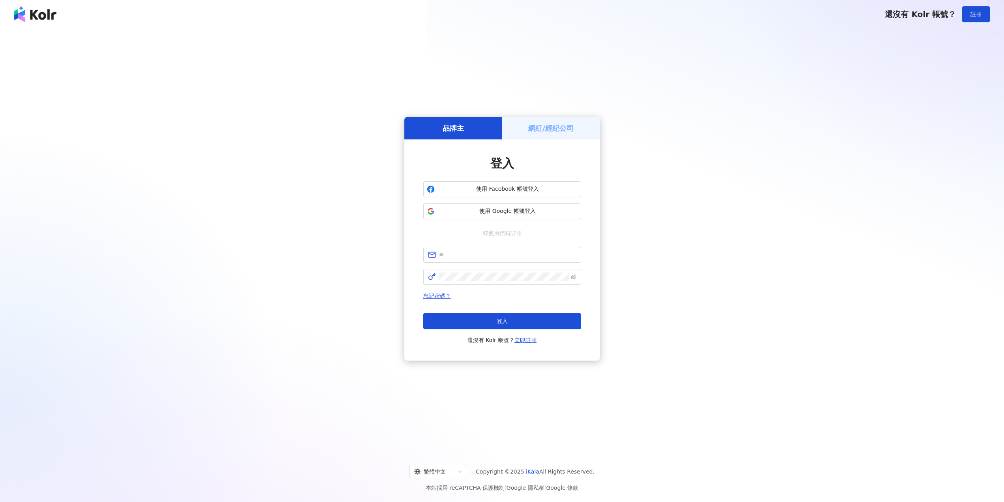  I want to click on img: logo, so click(35, 14).